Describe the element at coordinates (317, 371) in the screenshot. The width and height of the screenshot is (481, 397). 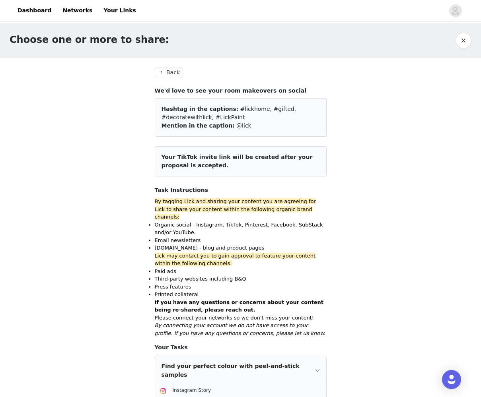
I see `i: icon: right` at that location.